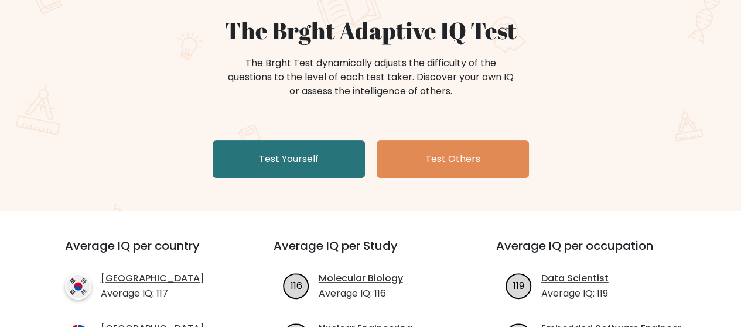 Image resolution: width=741 pixels, height=327 pixels. Describe the element at coordinates (152, 294) in the screenshot. I see `p: Average IQ: 117` at that location.